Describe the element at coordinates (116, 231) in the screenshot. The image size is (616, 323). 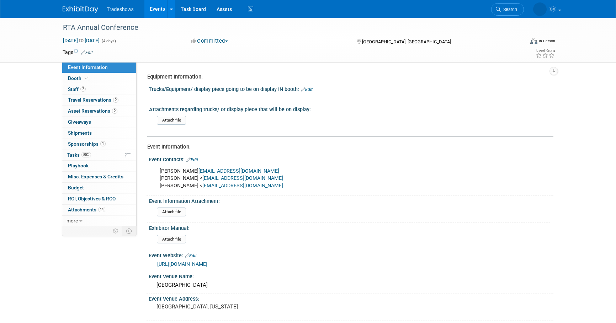
I see `td: Personalize Event Tab Strip` at that location.